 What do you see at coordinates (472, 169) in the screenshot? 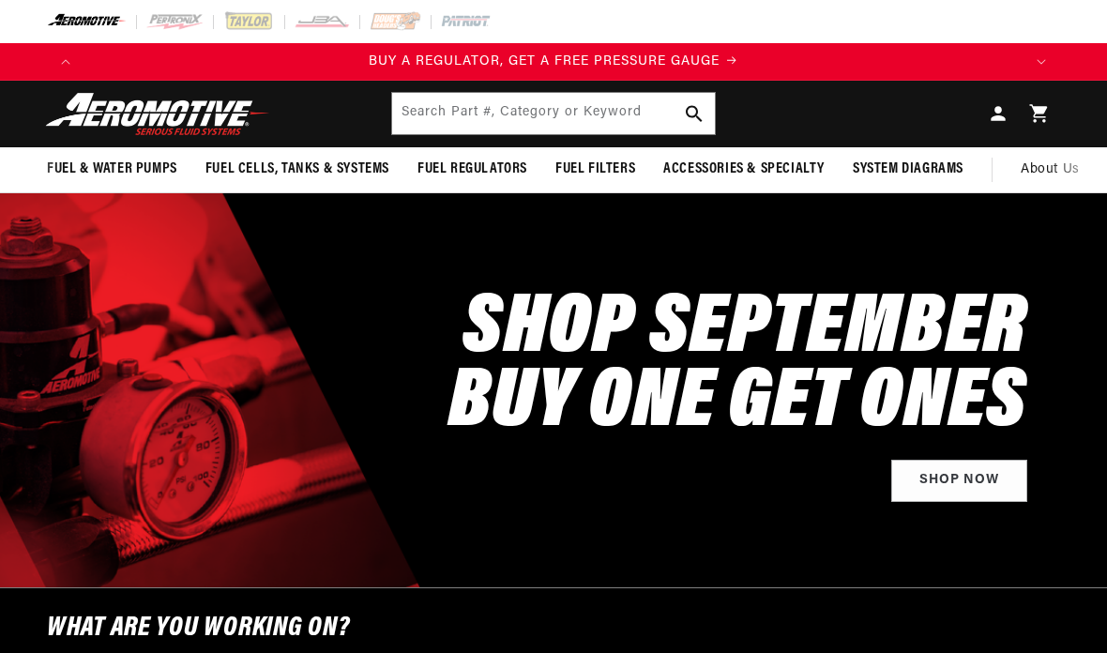
I see `span: Fuel Regulators` at bounding box center [472, 169].